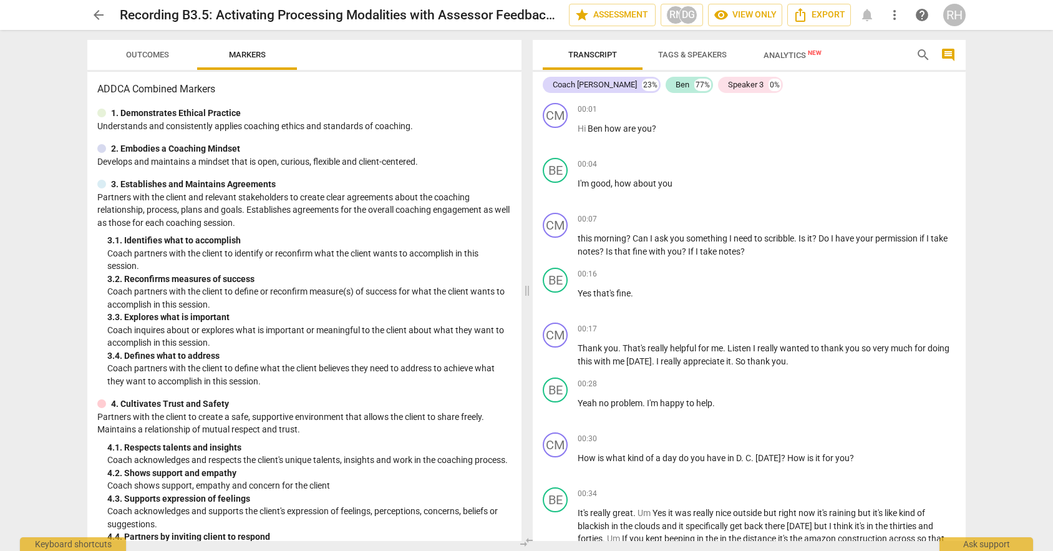 This screenshot has width=1053, height=551. What do you see at coordinates (304, 162) in the screenshot?
I see `p: Develops and maintains a mindset that is open, curious, flexible and client-centered.` at bounding box center [304, 162].